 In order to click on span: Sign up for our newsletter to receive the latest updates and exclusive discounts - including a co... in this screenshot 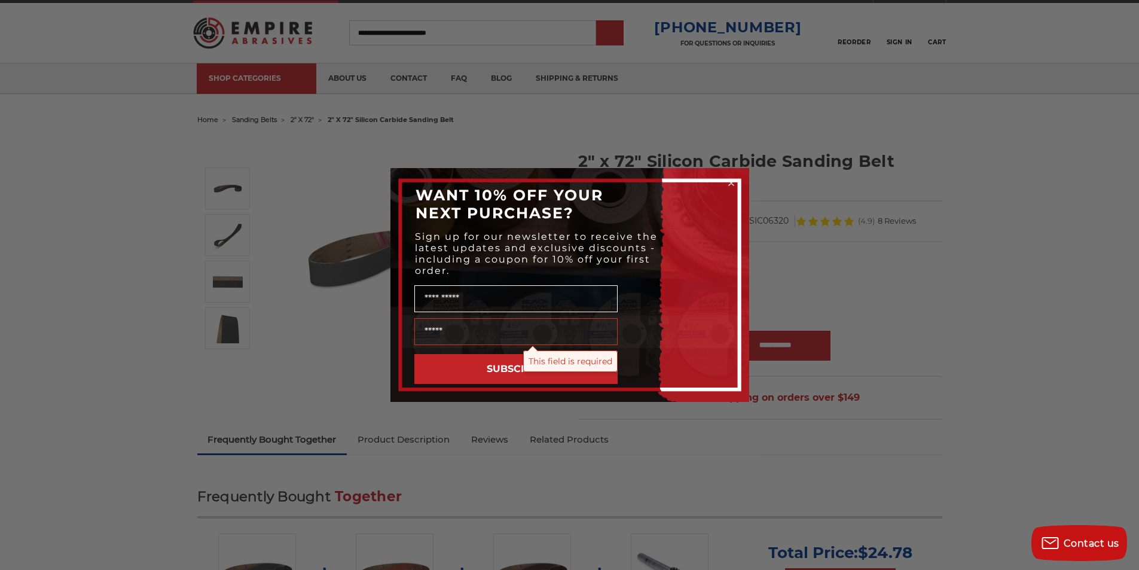, I will do `click(536, 253)`.